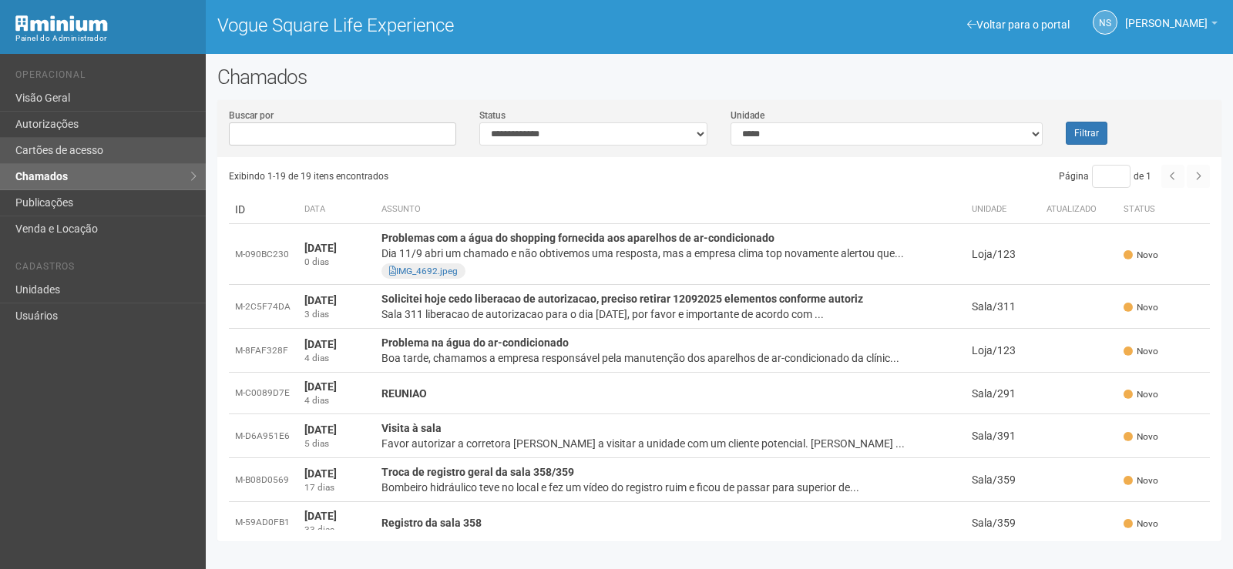  What do you see at coordinates (337, 530) in the screenshot?
I see `div: 33 dias` at bounding box center [337, 530].